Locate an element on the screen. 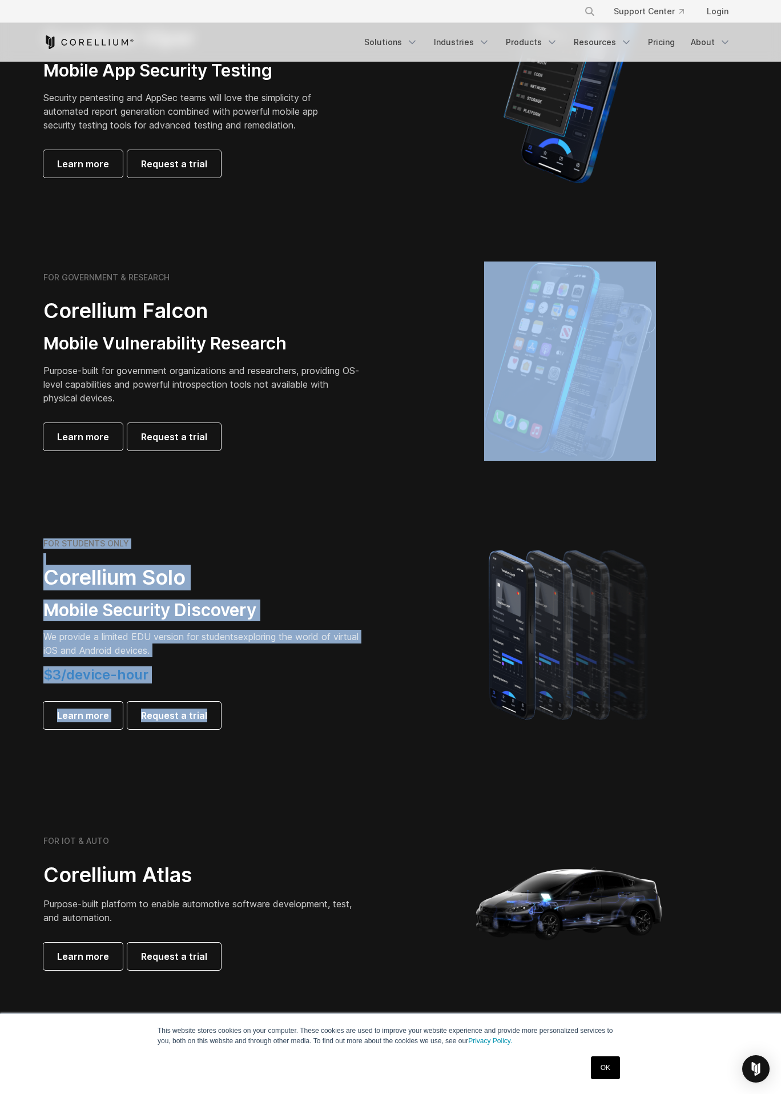 This screenshot has width=781, height=1094. h6: FOR STUDENTS ONLY is located at coordinates (86, 544).